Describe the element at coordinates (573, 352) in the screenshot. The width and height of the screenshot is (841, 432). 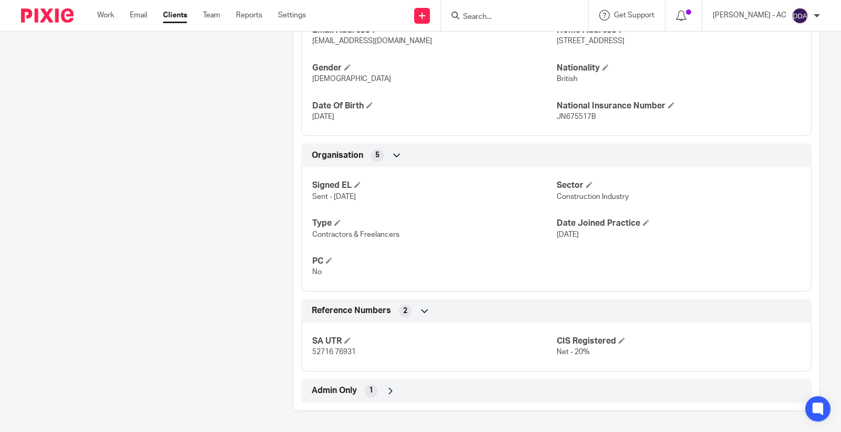
I see `span: Net - 20%` at that location.